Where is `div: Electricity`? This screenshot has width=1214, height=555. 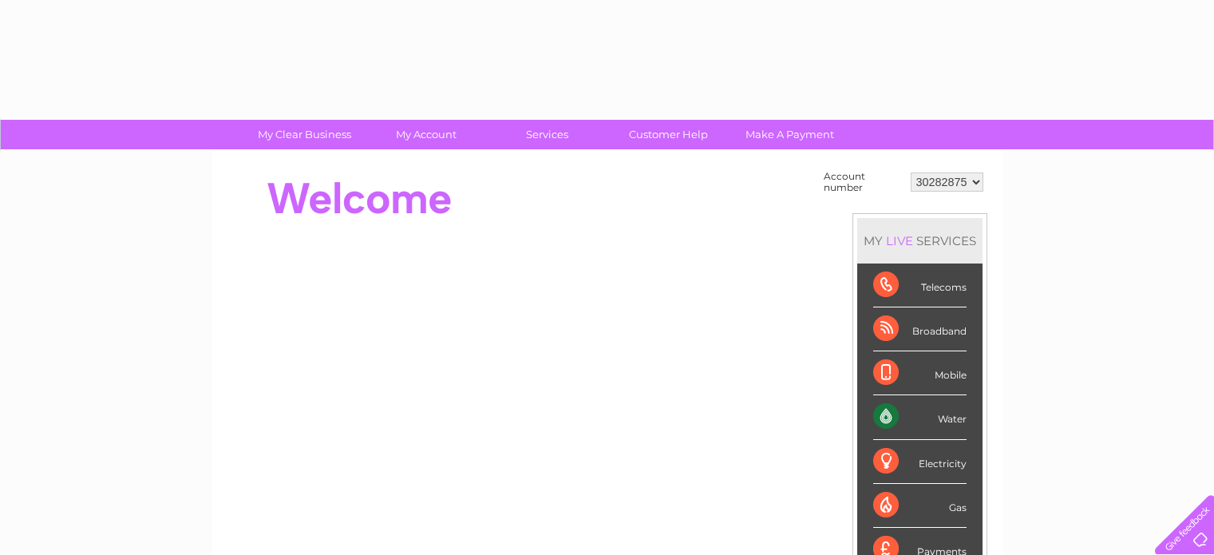 div: Electricity is located at coordinates (919, 461).